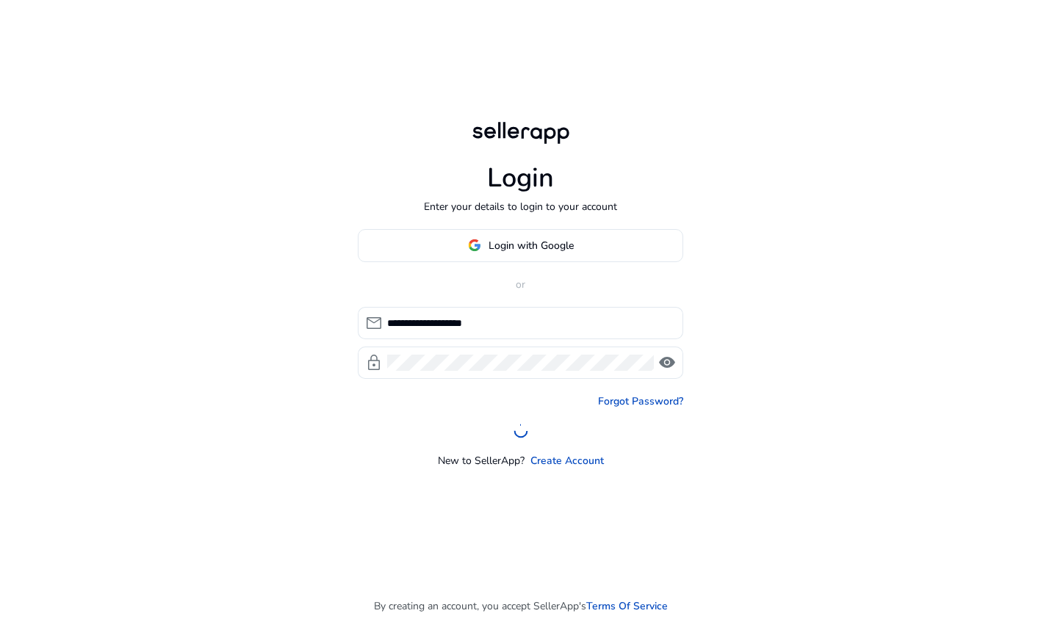 Image resolution: width=1041 pixels, height=627 pixels. What do you see at coordinates (520, 178) in the screenshot?
I see `h1: Login` at bounding box center [520, 178].